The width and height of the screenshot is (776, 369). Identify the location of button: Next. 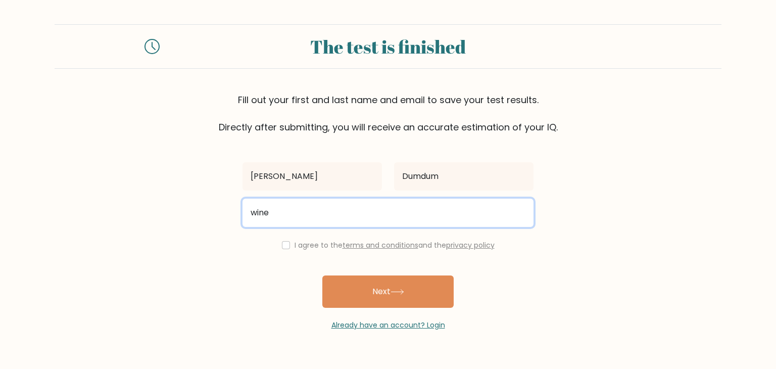
(388, 291).